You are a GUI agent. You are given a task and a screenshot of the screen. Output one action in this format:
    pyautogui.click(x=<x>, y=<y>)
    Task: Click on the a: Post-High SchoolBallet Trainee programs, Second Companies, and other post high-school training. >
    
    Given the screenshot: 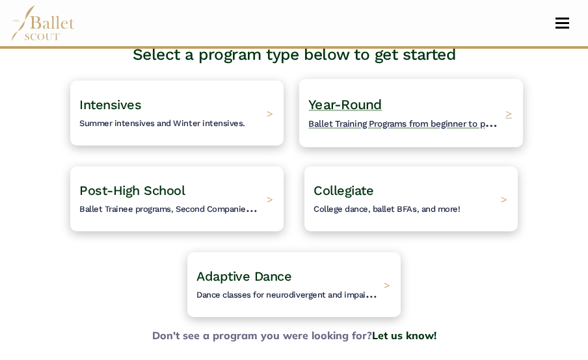 What is the action you would take?
    pyautogui.click(x=177, y=199)
    